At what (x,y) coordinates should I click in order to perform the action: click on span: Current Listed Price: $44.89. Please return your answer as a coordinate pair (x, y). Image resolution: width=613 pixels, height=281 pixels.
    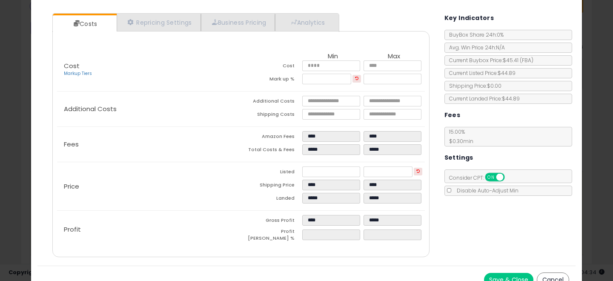
    Looking at the image, I should click on (481, 73).